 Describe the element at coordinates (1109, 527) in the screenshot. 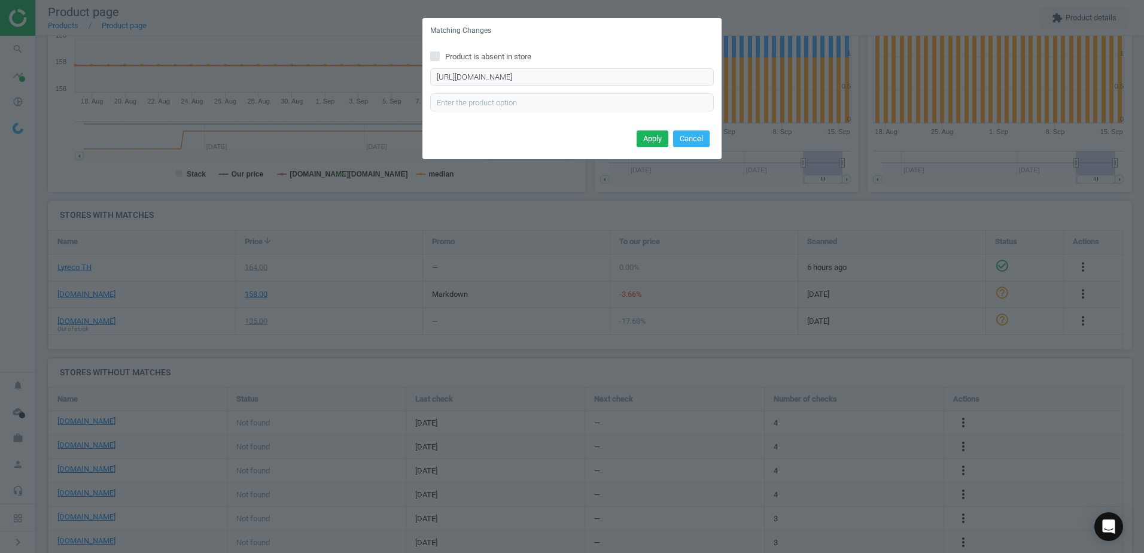

I see `div: Open Intercom Messenger` at that location.